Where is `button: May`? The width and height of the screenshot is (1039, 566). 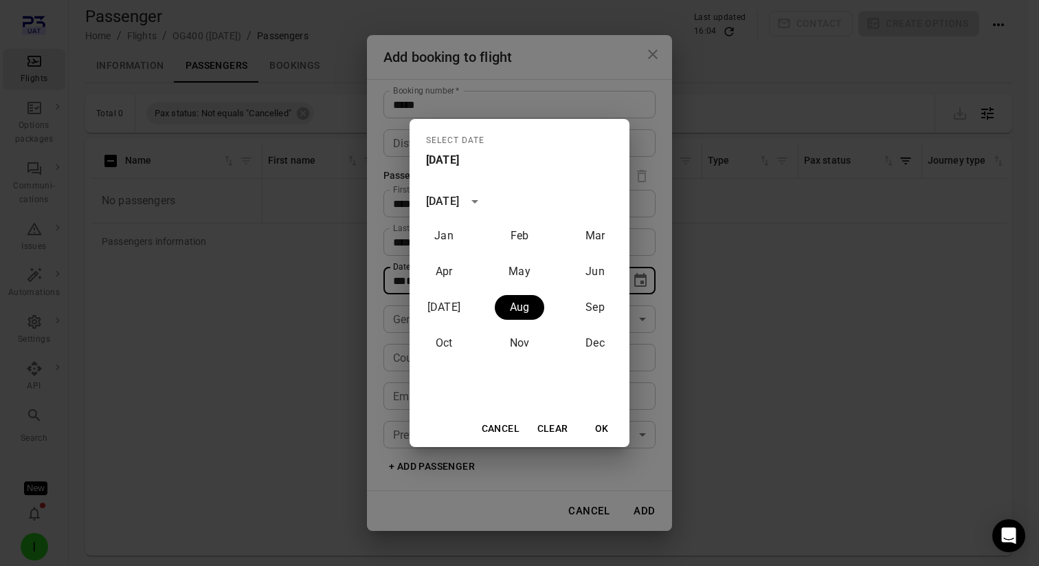 button: May is located at coordinates (520, 271).